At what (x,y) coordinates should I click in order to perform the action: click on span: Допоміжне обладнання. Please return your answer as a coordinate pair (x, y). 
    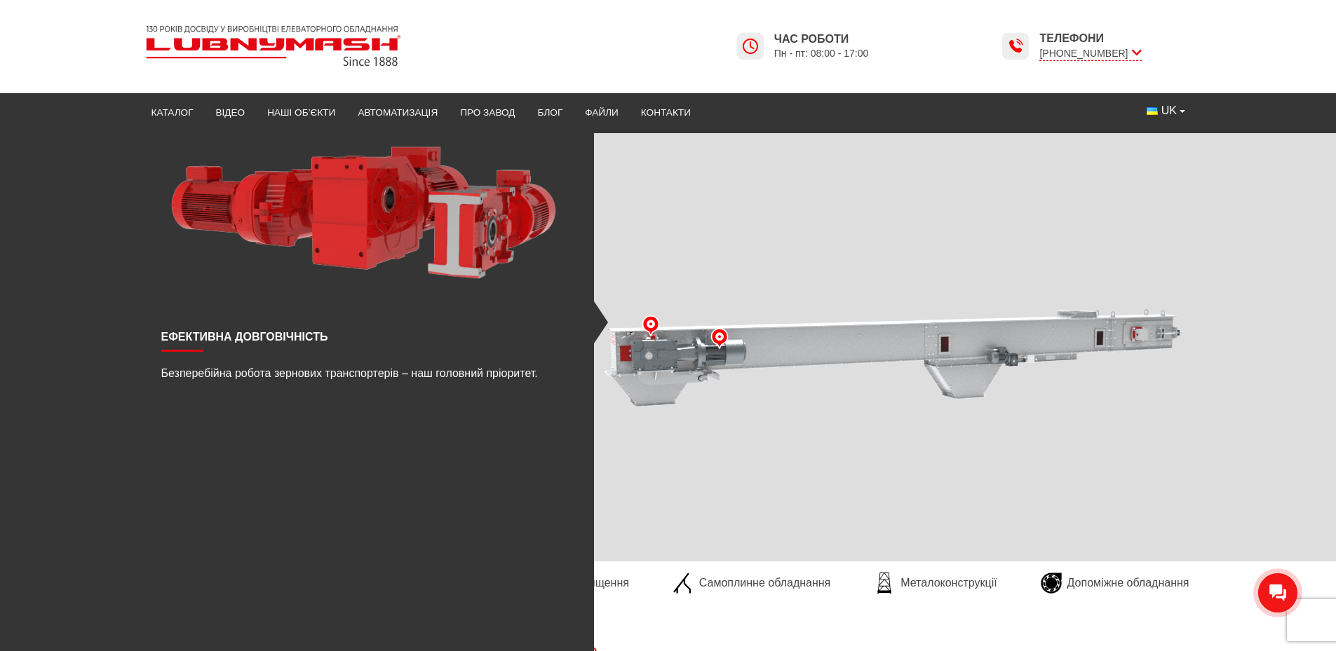
    Looking at the image, I should click on (1128, 583).